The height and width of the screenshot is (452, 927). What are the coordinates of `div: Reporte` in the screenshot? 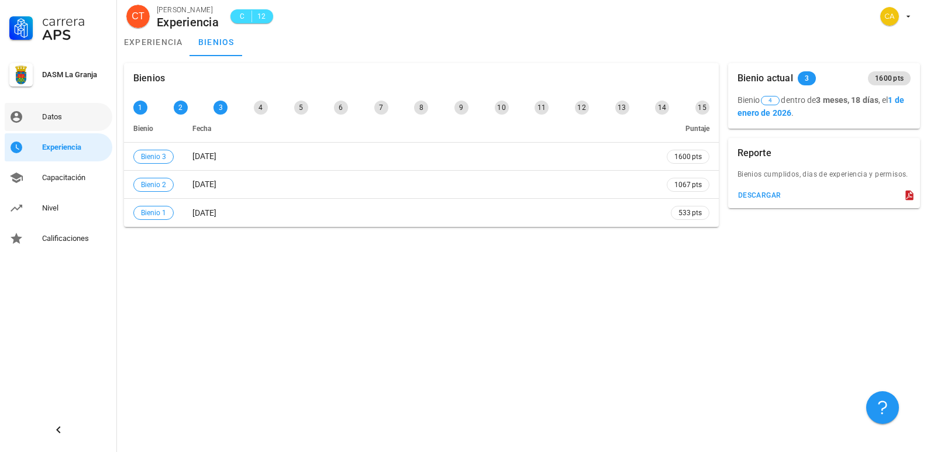 It's located at (754, 153).